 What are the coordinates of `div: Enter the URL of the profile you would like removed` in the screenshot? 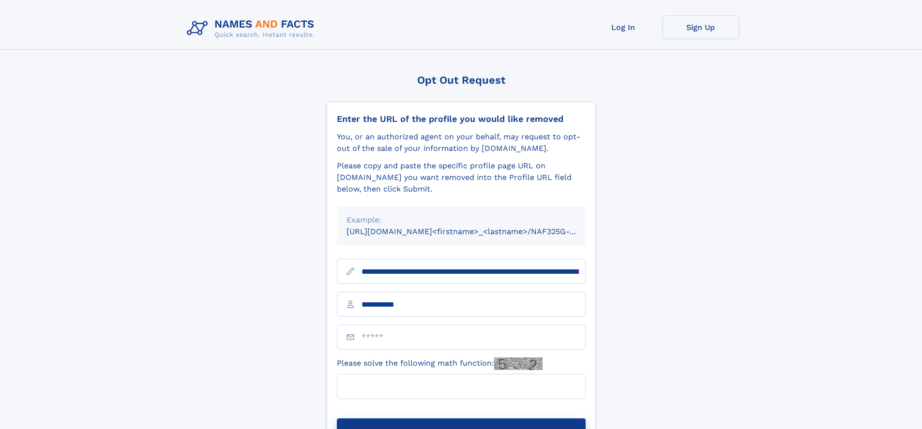 It's located at (461, 119).